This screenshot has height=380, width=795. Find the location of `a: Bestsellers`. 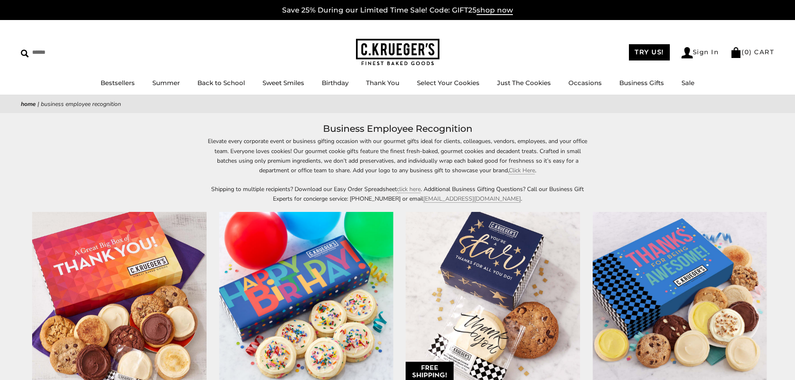

a: Bestsellers is located at coordinates (118, 83).